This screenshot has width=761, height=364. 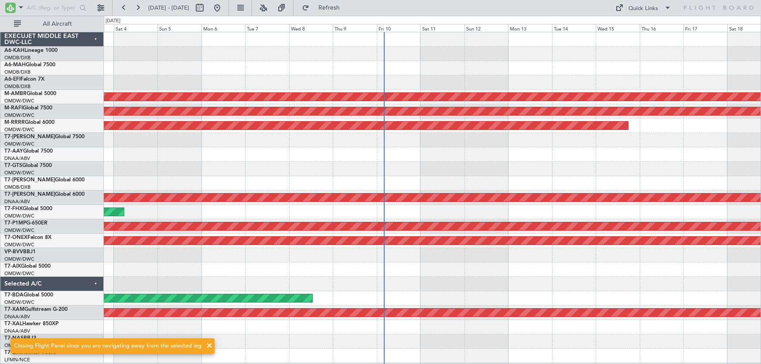 I want to click on div: Sat 4, so click(x=136, y=28).